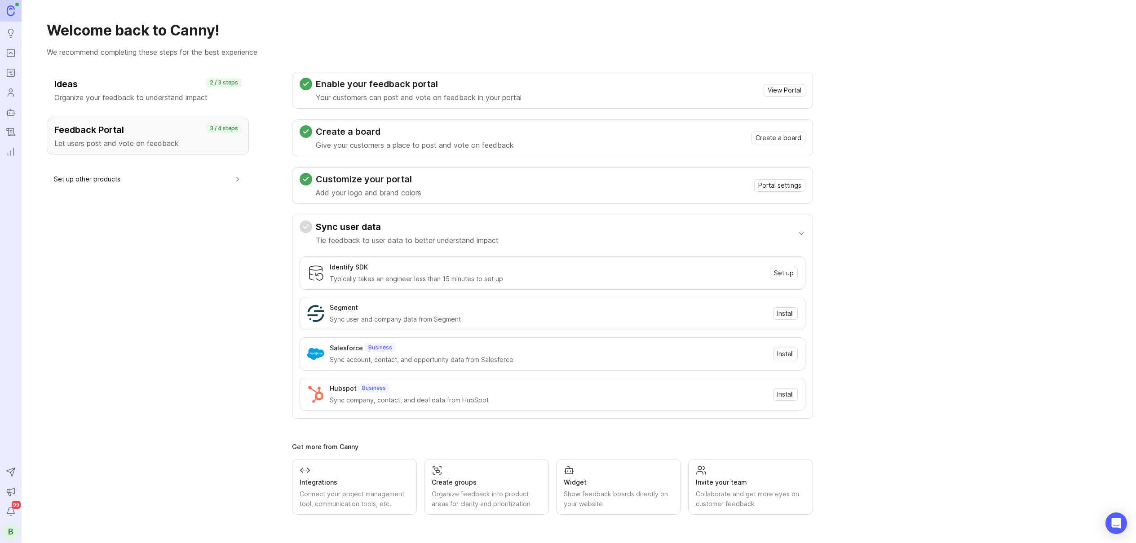 Image resolution: width=1136 pixels, height=543 pixels. I want to click on button: View Portal, so click(784, 90).